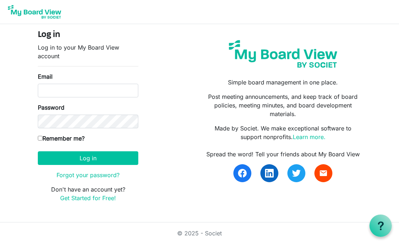  What do you see at coordinates (283, 82) in the screenshot?
I see `p: Simple board management in one place.` at bounding box center [283, 82].